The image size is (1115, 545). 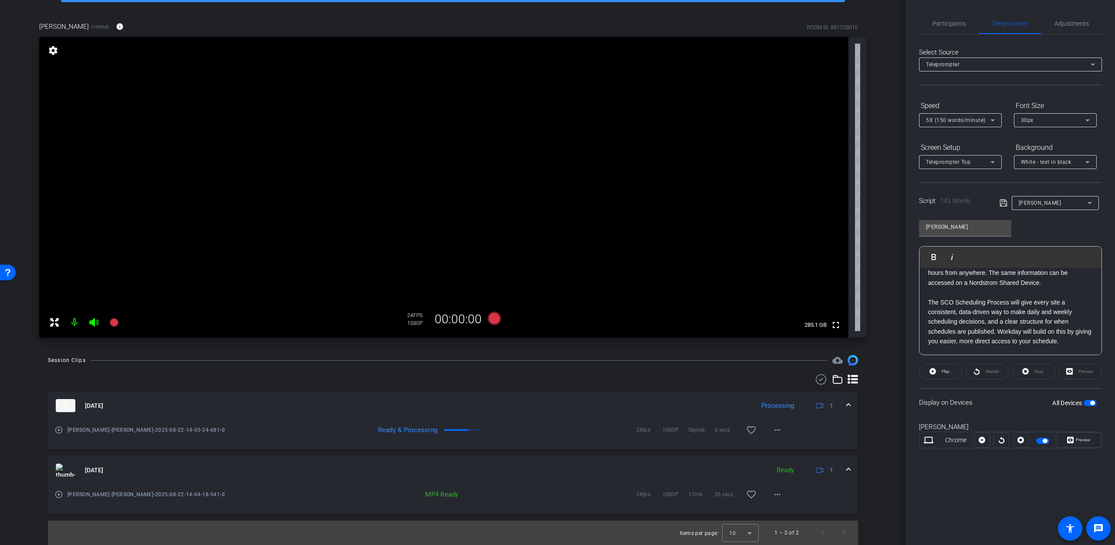 I want to click on button: Play, so click(x=940, y=371).